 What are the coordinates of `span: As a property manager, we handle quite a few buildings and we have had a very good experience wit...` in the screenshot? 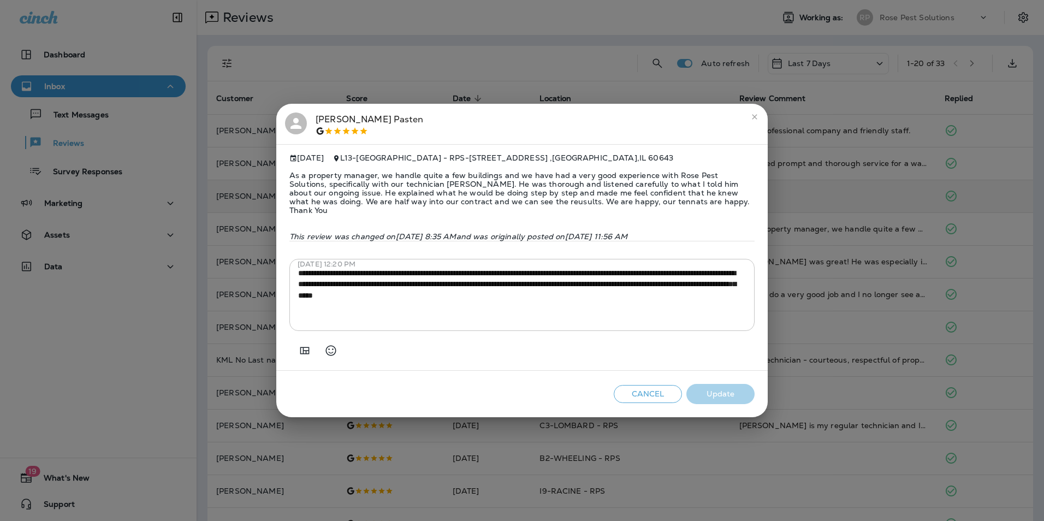 It's located at (522, 193).